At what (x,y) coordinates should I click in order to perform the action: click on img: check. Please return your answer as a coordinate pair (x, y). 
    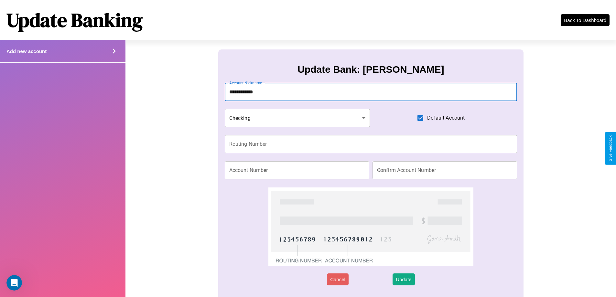
    Looking at the image, I should click on (370, 227).